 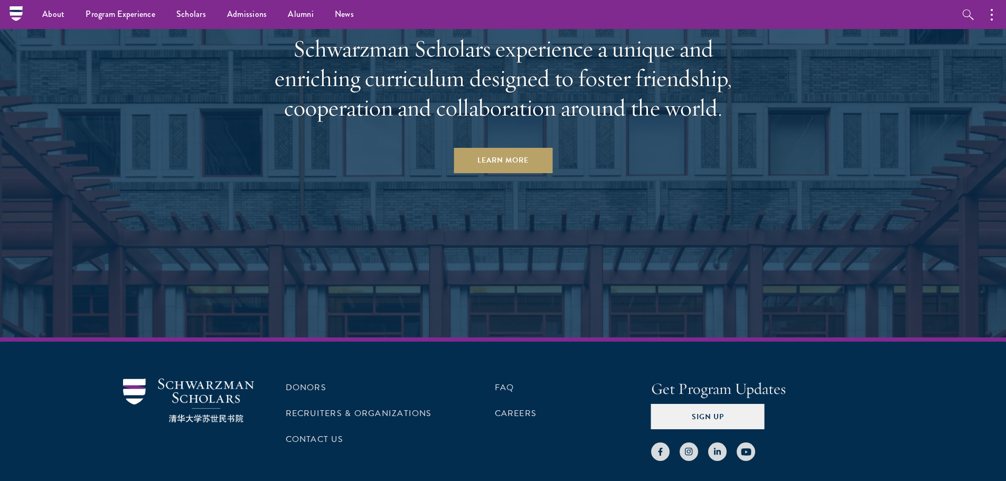 What do you see at coordinates (516, 414) in the screenshot?
I see `a: Careers` at bounding box center [516, 414].